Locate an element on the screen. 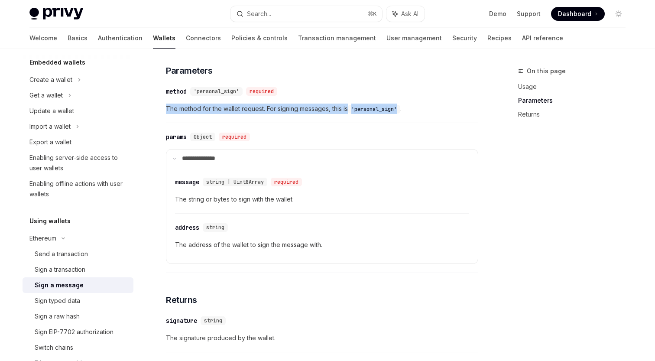 This screenshot has width=655, height=361. a: Support is located at coordinates (528, 14).